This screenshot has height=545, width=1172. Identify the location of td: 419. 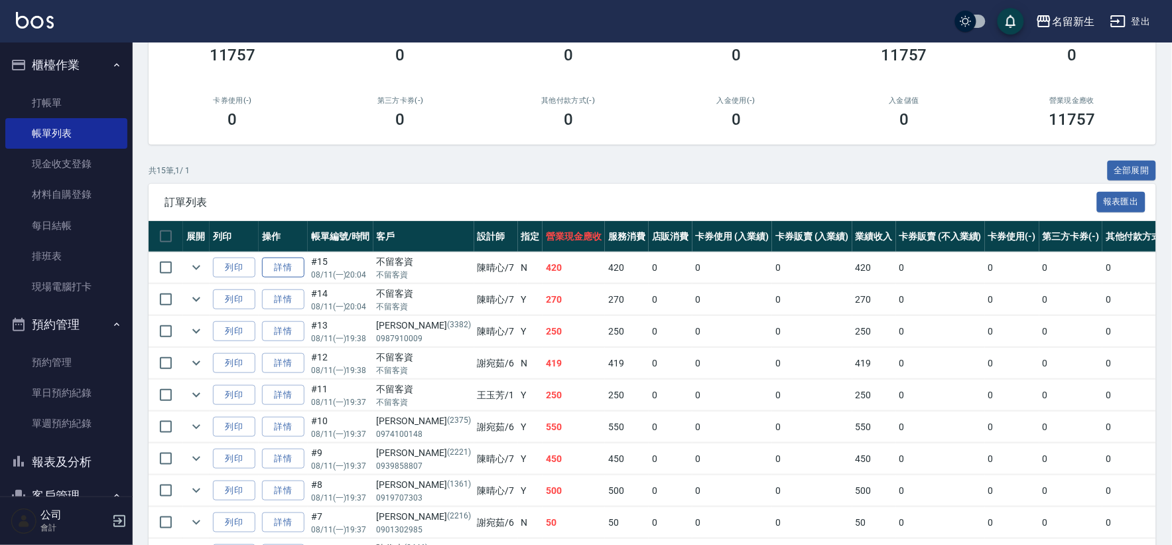
(874, 363).